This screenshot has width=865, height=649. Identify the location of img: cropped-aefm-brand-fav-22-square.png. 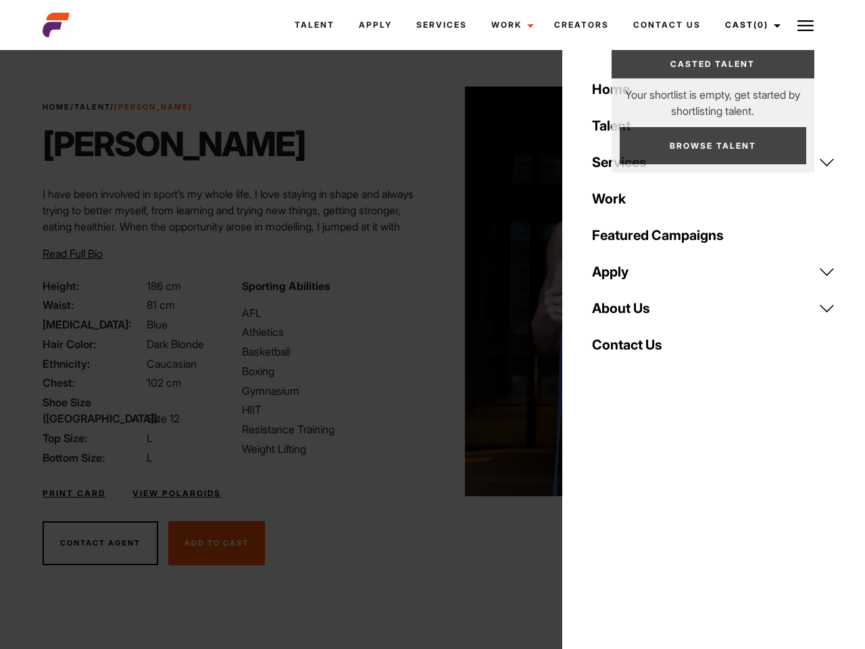
(56, 25).